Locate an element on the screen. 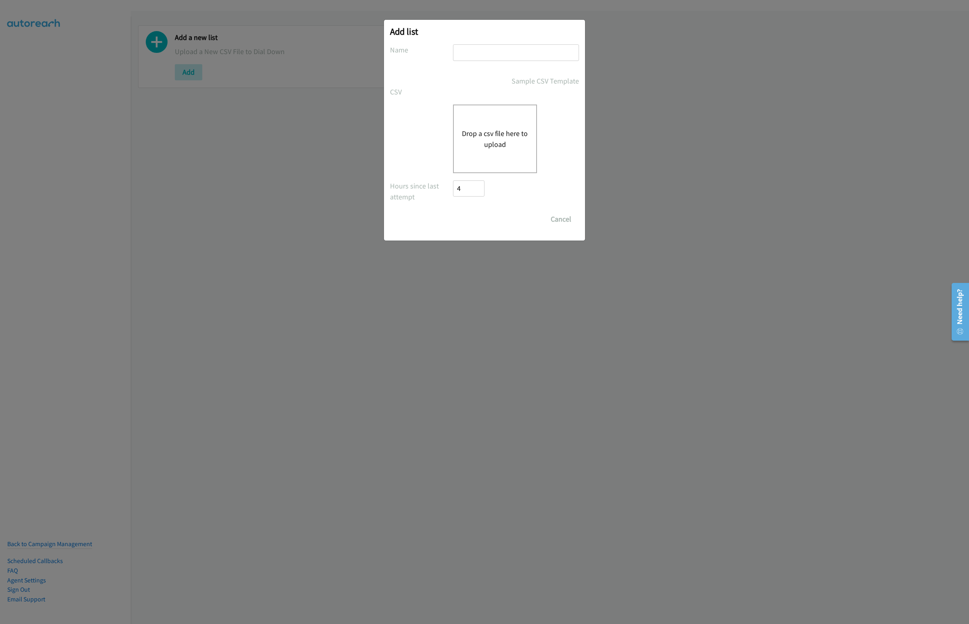 This screenshot has width=969, height=624. button: Cancel is located at coordinates (561, 219).